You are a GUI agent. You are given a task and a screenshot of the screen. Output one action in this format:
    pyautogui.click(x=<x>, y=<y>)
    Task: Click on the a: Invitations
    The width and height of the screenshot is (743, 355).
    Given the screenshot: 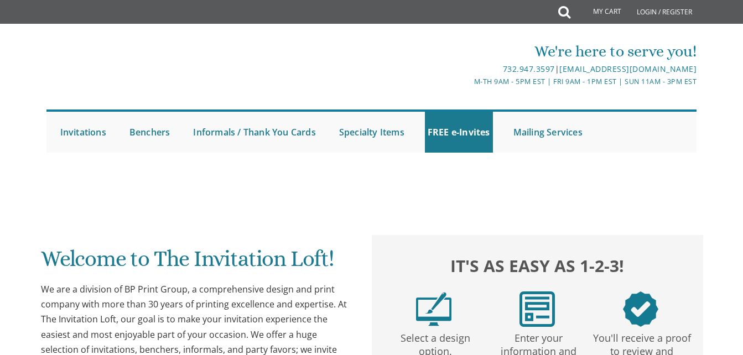 What is the action you would take?
    pyautogui.click(x=83, y=132)
    